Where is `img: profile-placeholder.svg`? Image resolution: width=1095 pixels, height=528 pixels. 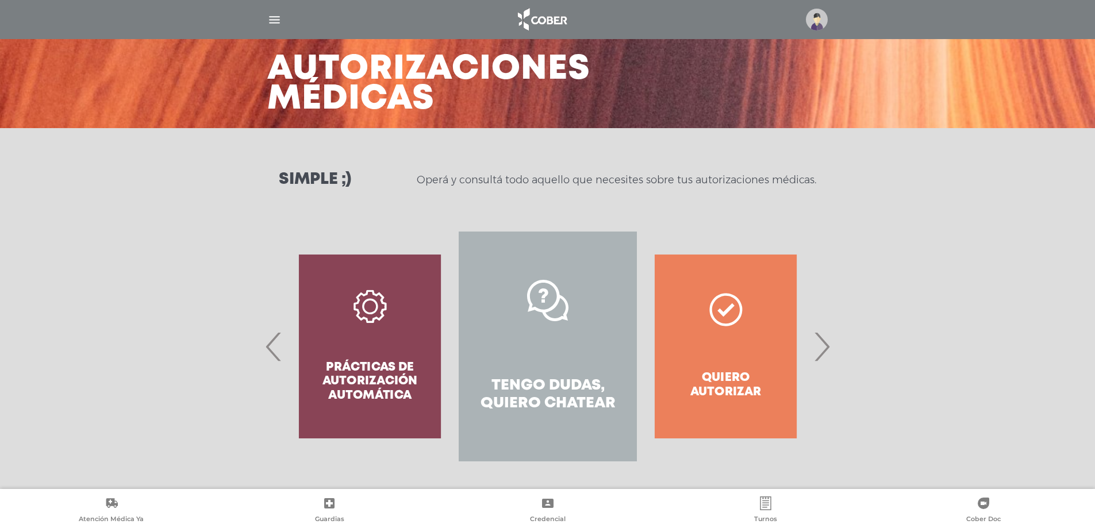
img: profile-placeholder.svg is located at coordinates (817, 20).